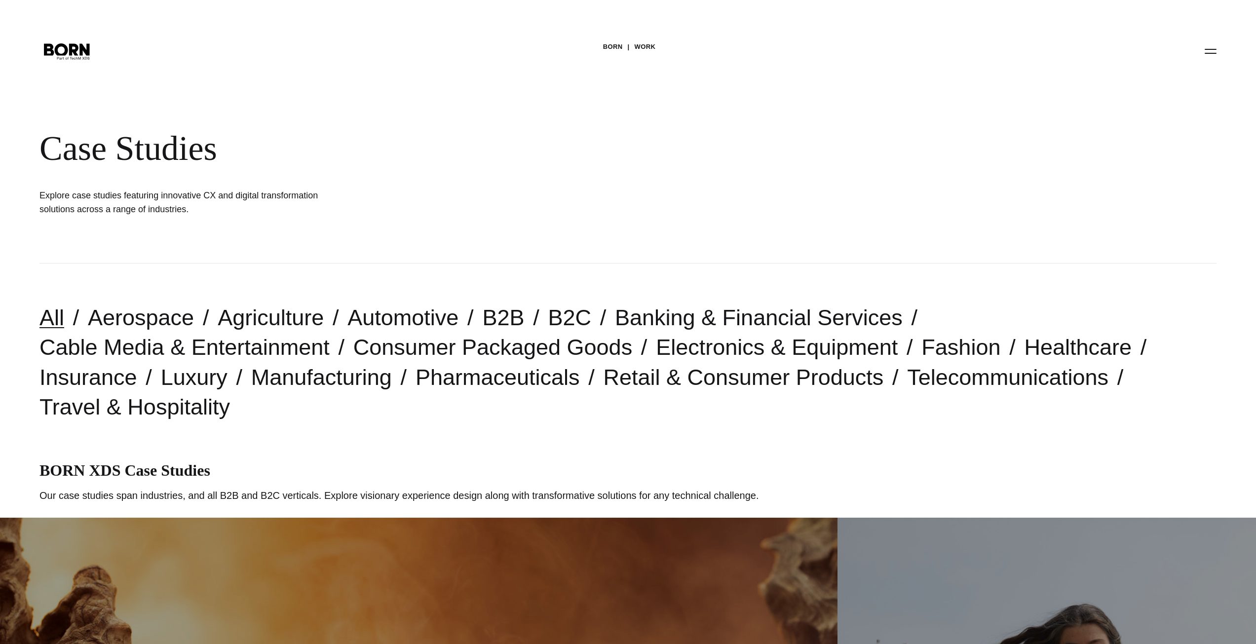 The width and height of the screenshot is (1256, 644). What do you see at coordinates (497, 377) in the screenshot?
I see `a: Pharmaceuticals` at bounding box center [497, 377].